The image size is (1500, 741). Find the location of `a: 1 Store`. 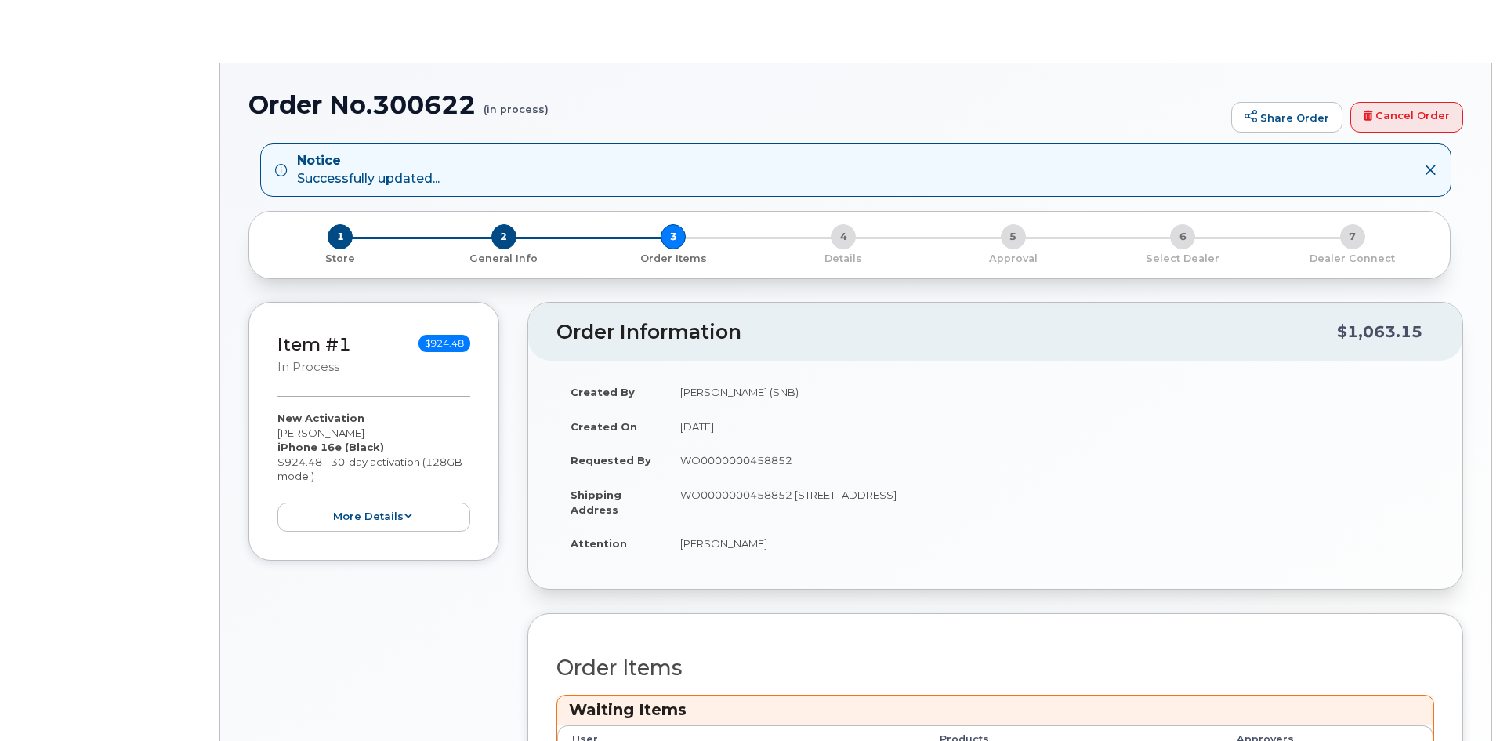

a: 1 Store is located at coordinates (340, 257).